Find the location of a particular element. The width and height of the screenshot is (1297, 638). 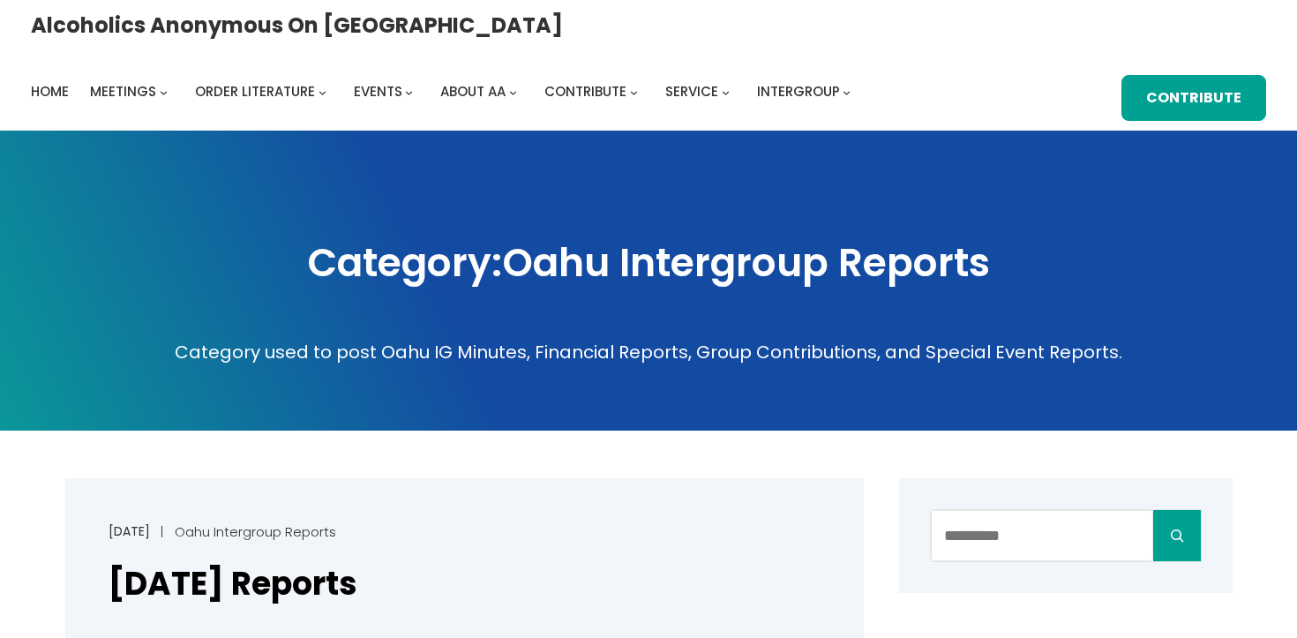

button: Order Literature submenu is located at coordinates (322, 91).